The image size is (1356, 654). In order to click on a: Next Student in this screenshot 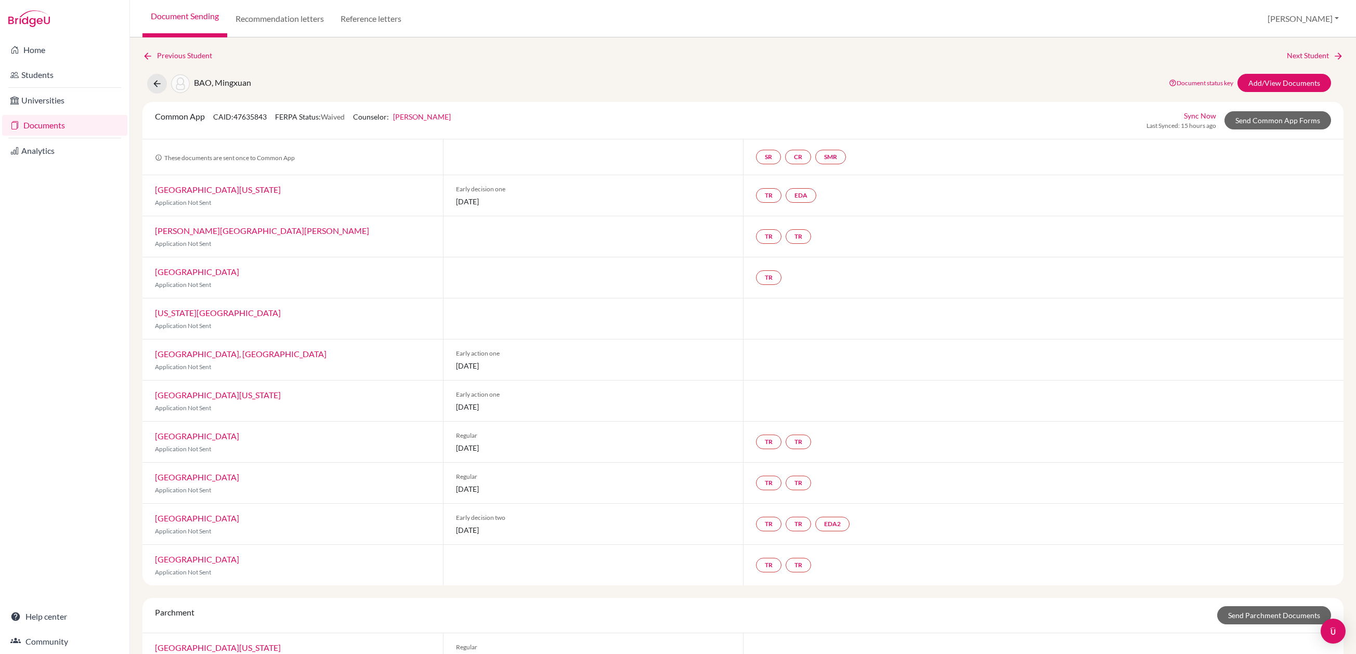, I will do `click(1315, 56)`.